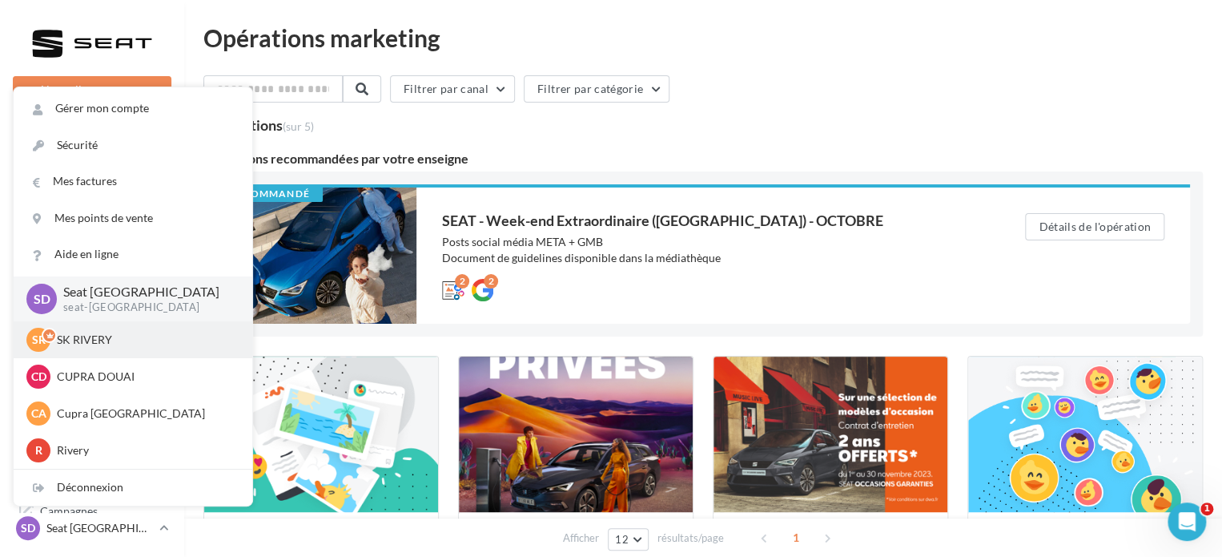  What do you see at coordinates (703, 159) in the screenshot?
I see `div: Opérations recommandées par votre enseigne` at bounding box center [703, 159].